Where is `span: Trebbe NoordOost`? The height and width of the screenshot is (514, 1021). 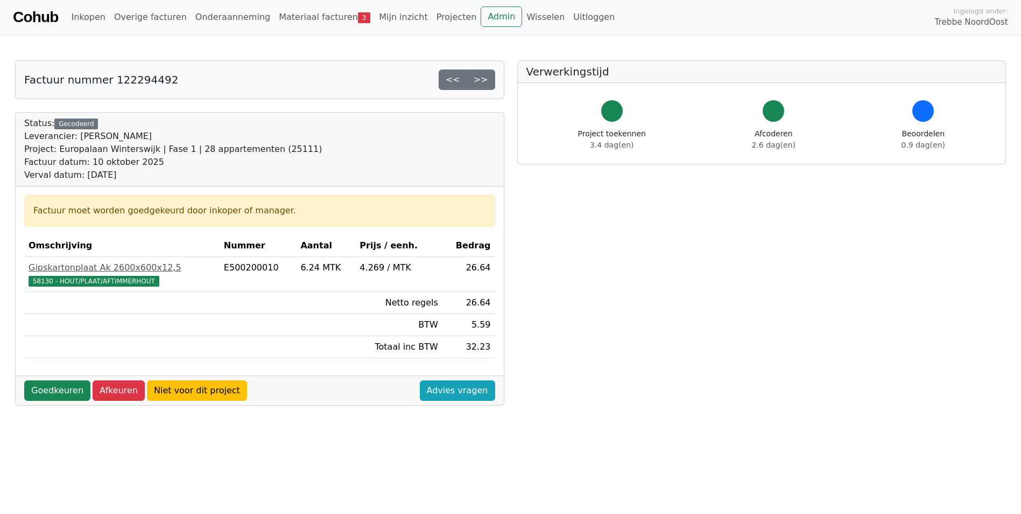 span: Trebbe NoordOost is located at coordinates (972, 22).